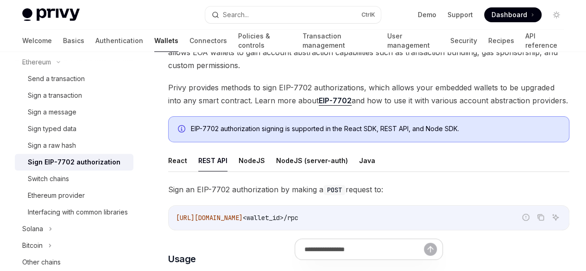 This screenshot has width=586, height=271. What do you see at coordinates (119, 41) in the screenshot?
I see `a: Authentication` at bounding box center [119, 41].